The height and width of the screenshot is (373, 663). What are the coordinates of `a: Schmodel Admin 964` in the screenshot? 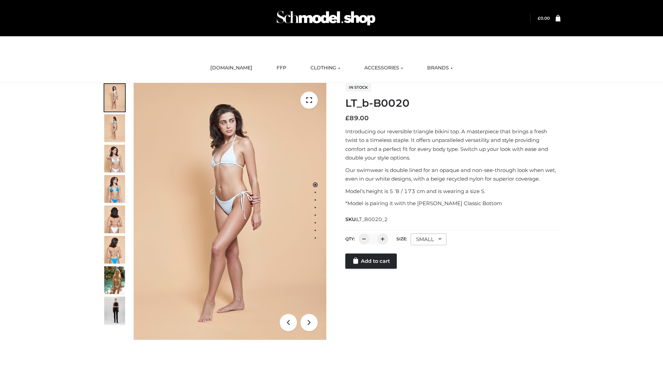 It's located at (326, 18).